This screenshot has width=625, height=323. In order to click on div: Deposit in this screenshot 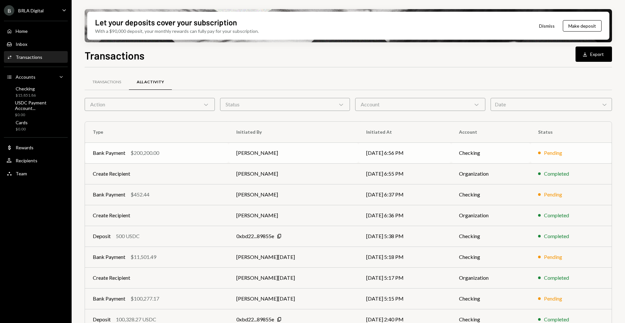, I will do `click(102, 236)`.